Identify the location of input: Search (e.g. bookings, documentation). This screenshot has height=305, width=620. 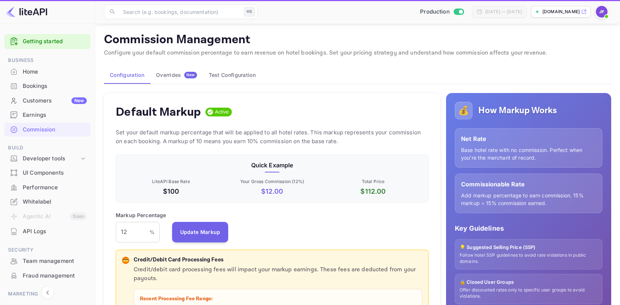
(180, 12).